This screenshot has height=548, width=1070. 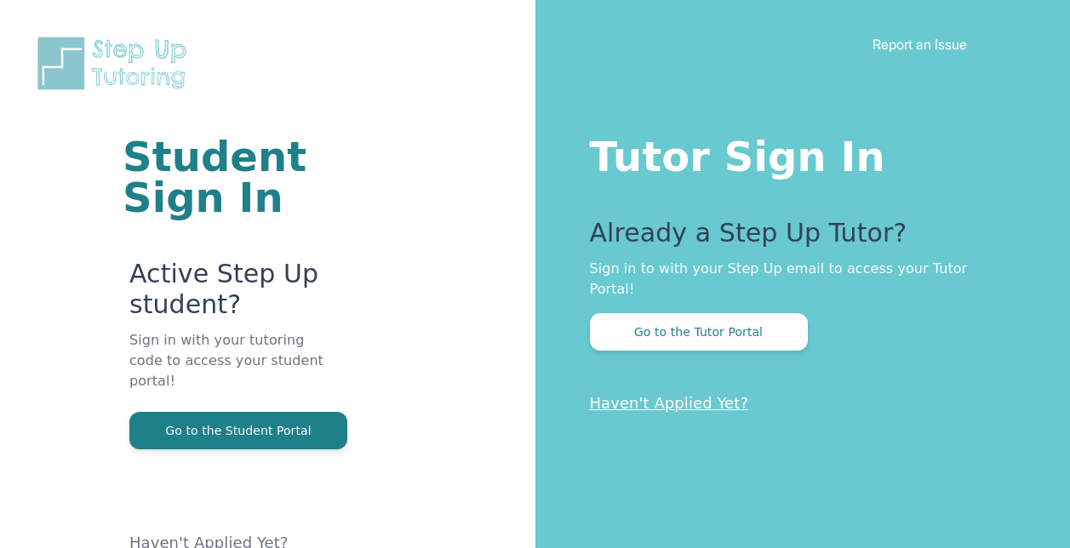 What do you see at coordinates (920, 44) in the screenshot?
I see `a: Report an Issue` at bounding box center [920, 44].